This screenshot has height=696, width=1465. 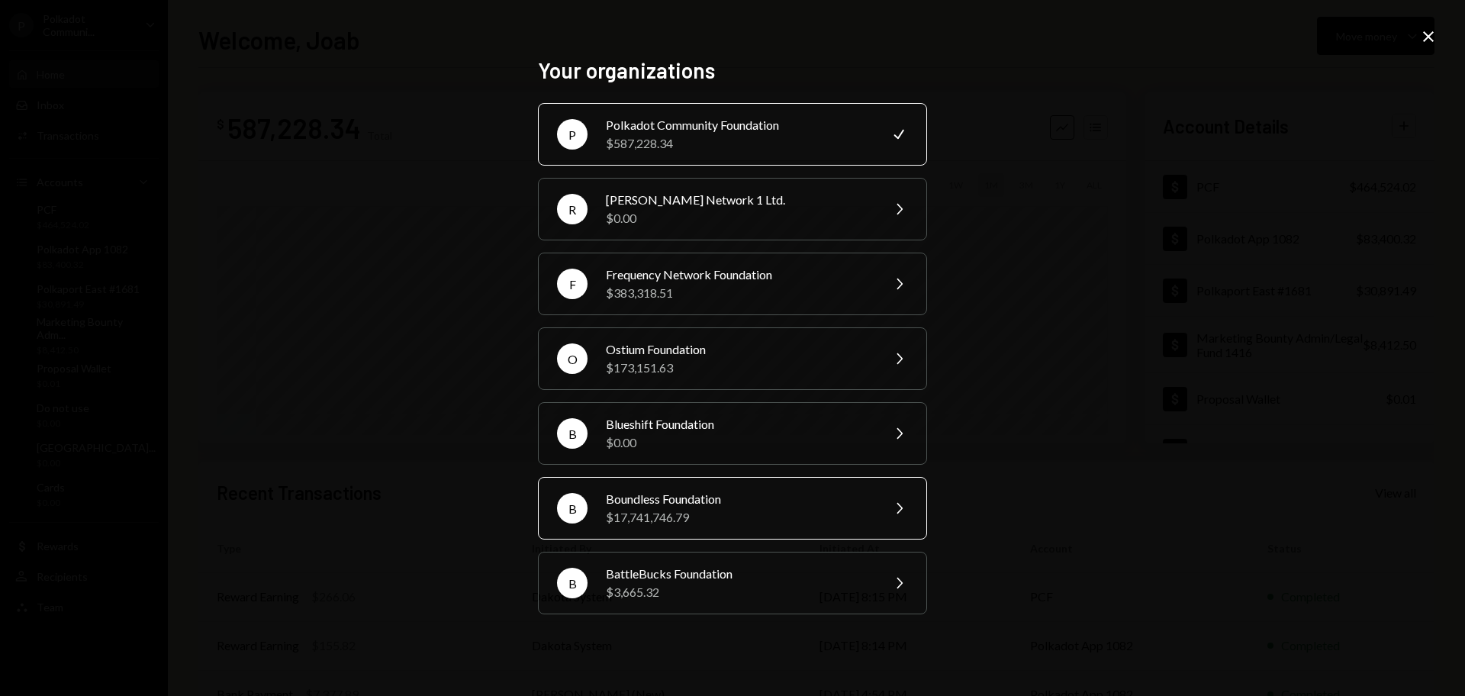 What do you see at coordinates (732, 433) in the screenshot?
I see `button: BBlueshift Foundation$0.00` at bounding box center [732, 433].